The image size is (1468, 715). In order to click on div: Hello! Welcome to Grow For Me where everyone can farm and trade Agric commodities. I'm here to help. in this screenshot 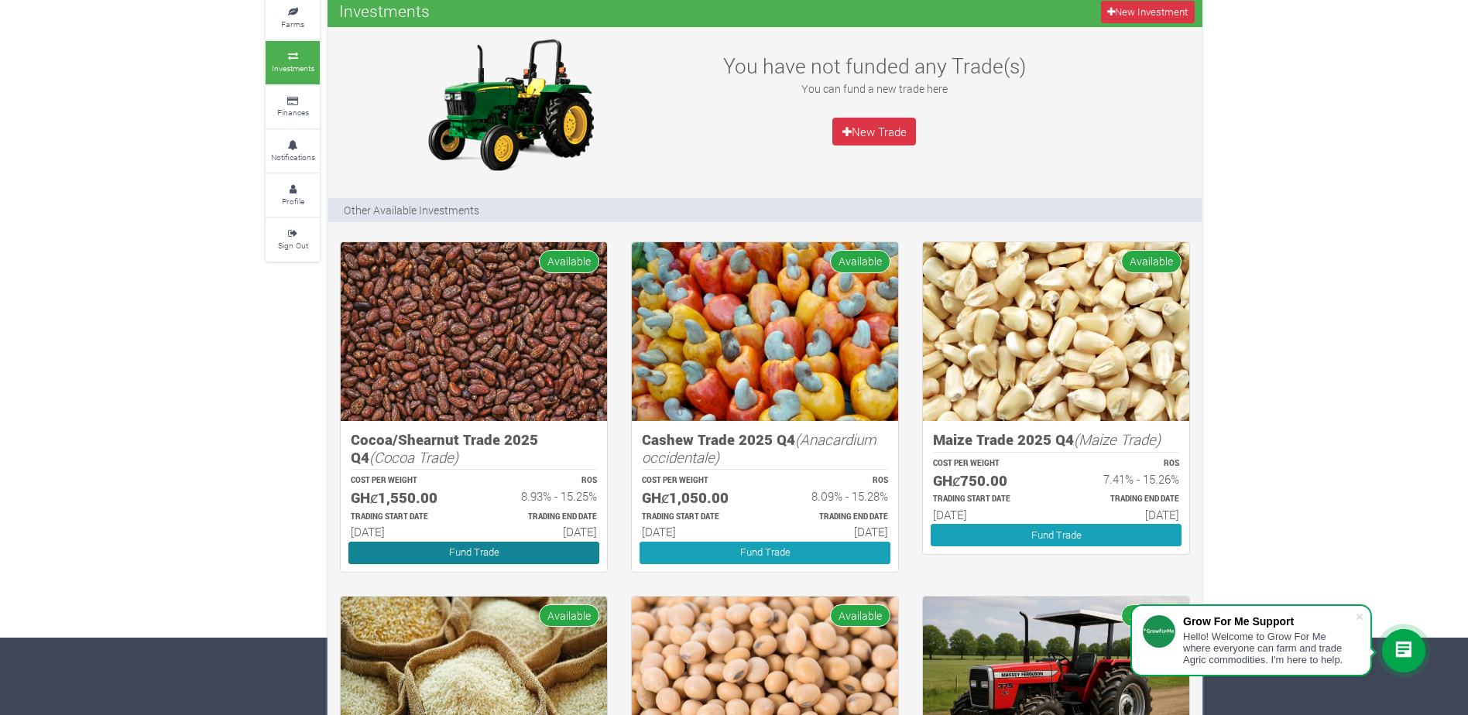, I will do `click(1269, 648)`.